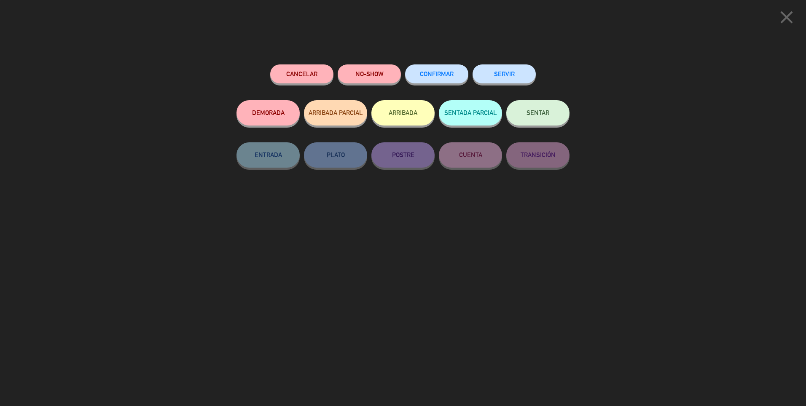 The width and height of the screenshot is (806, 406). Describe the element at coordinates (786, 19) in the screenshot. I see `button: close` at that location.